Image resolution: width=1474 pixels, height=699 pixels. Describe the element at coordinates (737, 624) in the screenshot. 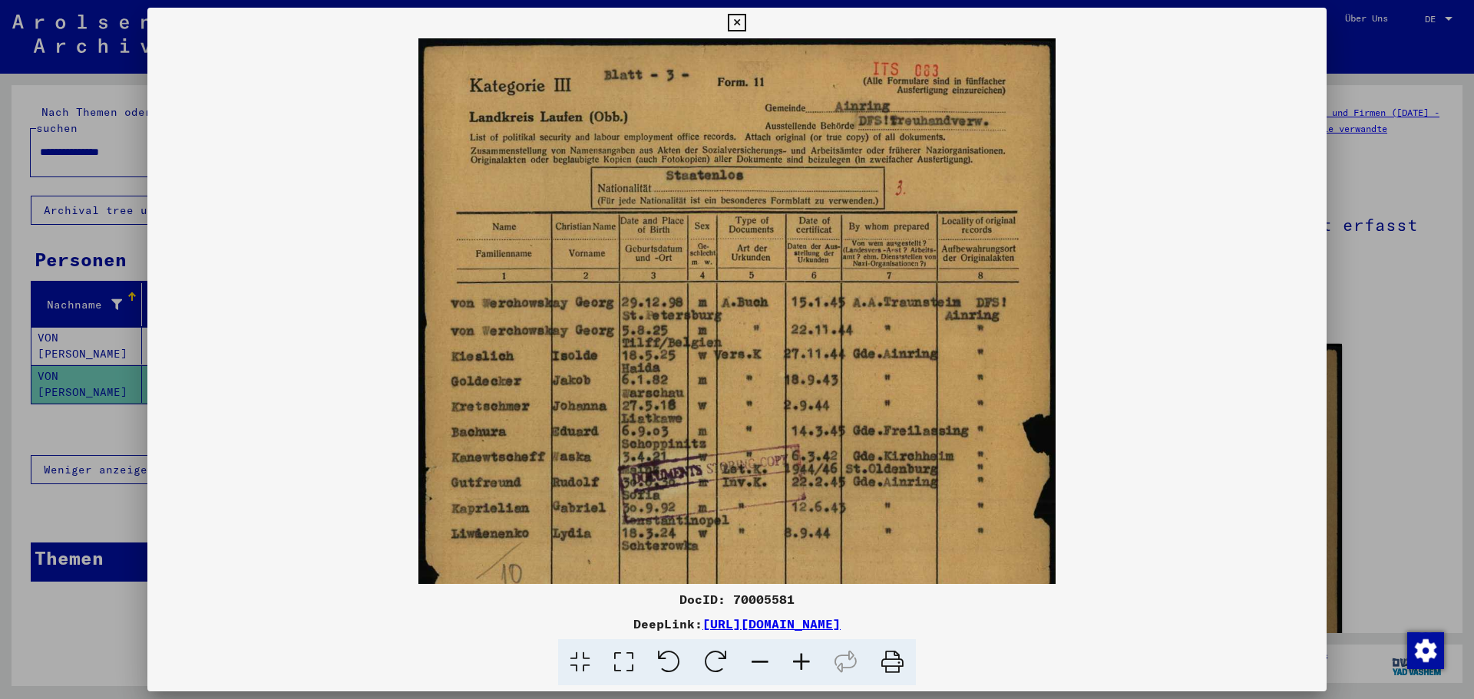

I see `div: DeepLink:` at that location.